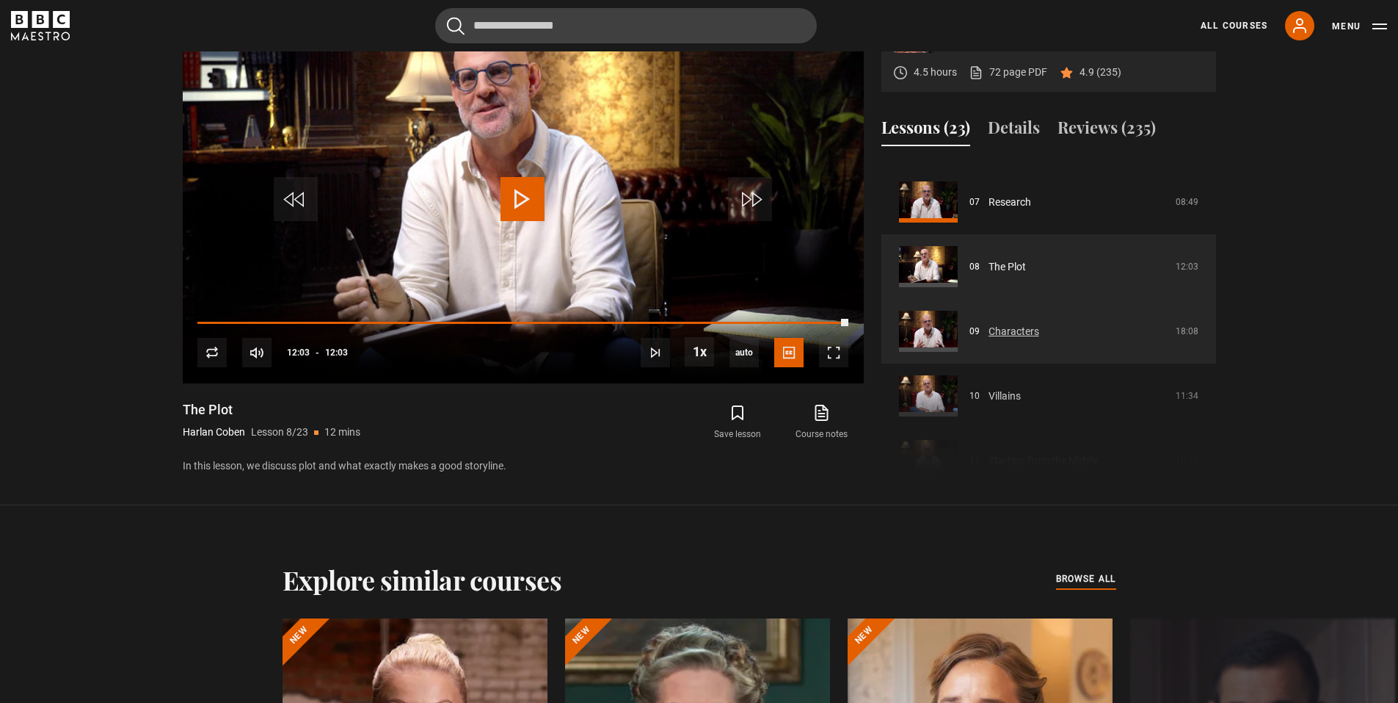  I want to click on svg: BBC Maestro, so click(40, 26).